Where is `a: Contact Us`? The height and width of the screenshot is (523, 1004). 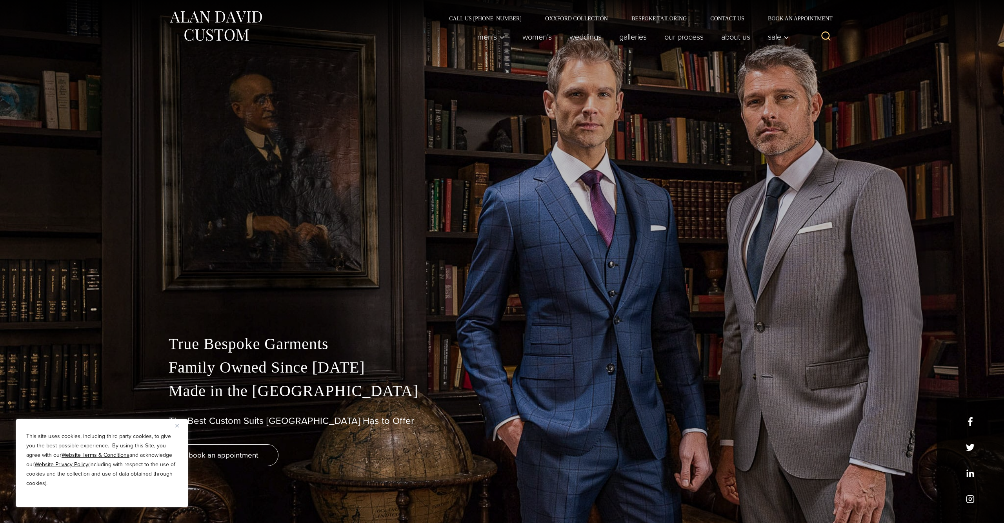
a: Contact Us is located at coordinates (727, 18).